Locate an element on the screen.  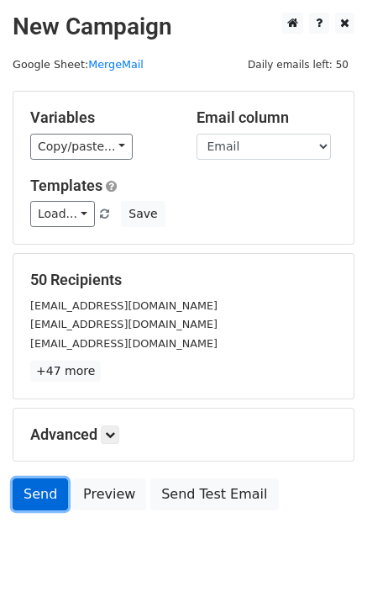
div: Chat Widget is located at coordinates (325, 561).